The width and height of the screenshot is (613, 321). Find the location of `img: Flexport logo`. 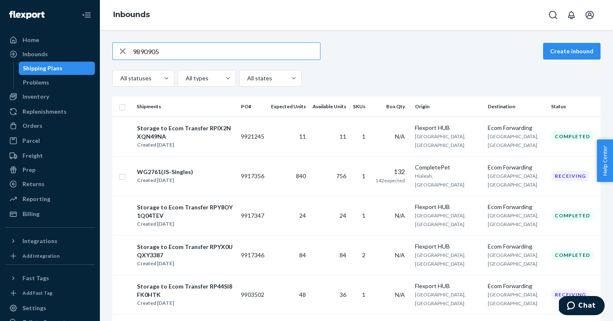

img: Flexport logo is located at coordinates (27, 15).